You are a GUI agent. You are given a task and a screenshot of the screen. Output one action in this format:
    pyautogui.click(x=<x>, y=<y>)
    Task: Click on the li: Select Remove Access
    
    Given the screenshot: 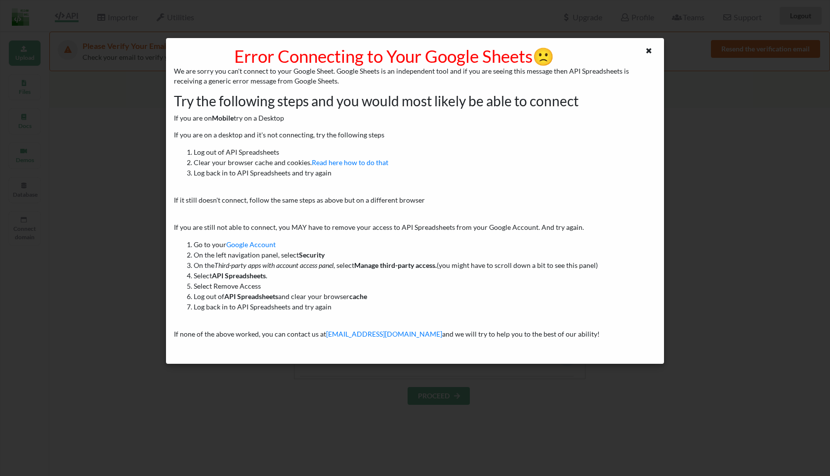 What is the action you would take?
    pyautogui.click(x=425, y=286)
    